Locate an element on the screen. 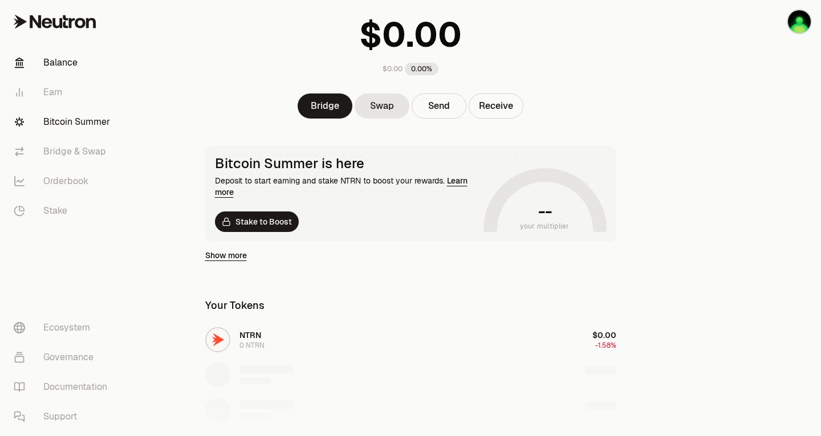 Image resolution: width=821 pixels, height=436 pixels. a: Bridge is located at coordinates (325, 106).